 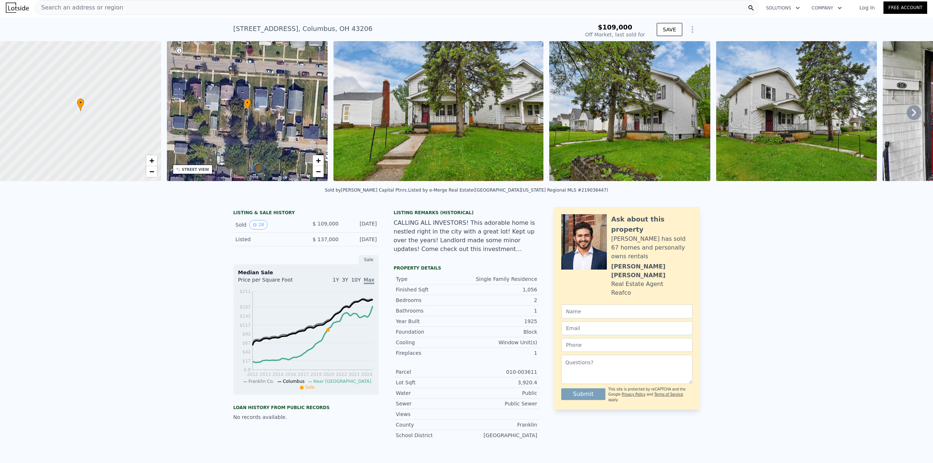 I want to click on div: Off Market, last sold for, so click(x=615, y=35).